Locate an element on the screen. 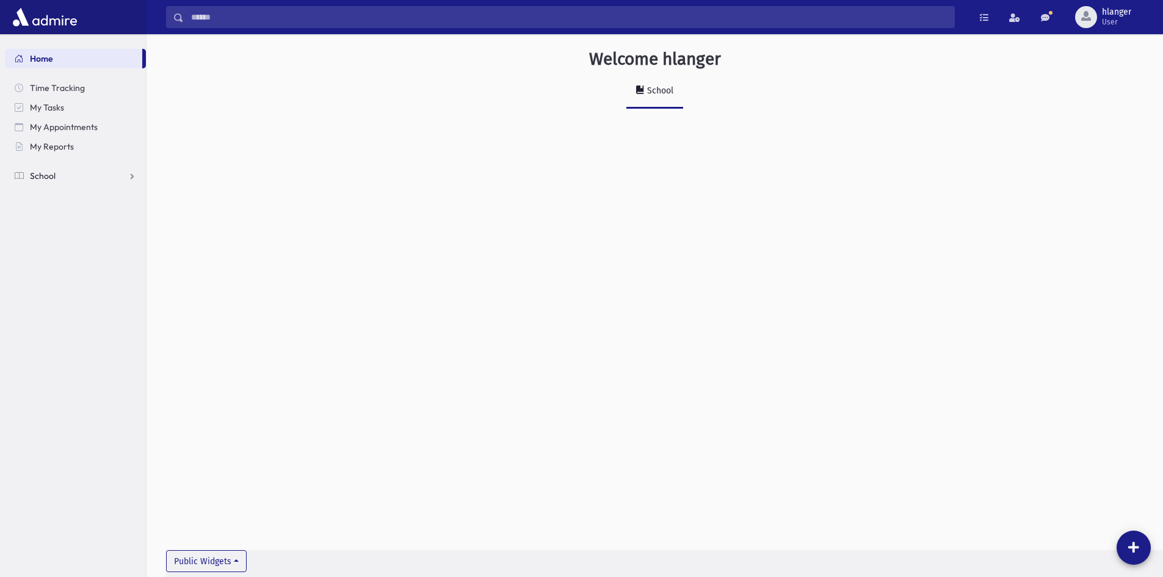 The image size is (1163, 577). a: My Tasks is located at coordinates (75, 107).